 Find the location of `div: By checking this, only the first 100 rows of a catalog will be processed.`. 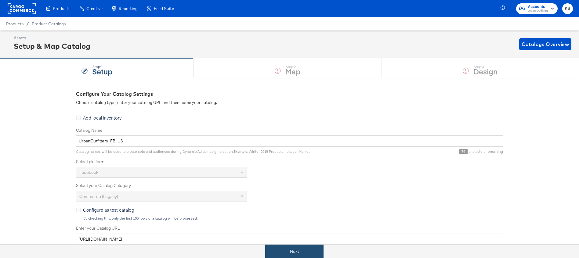

div: By checking this, only the first 100 rows of a catalog will be processed. is located at coordinates (293, 219).